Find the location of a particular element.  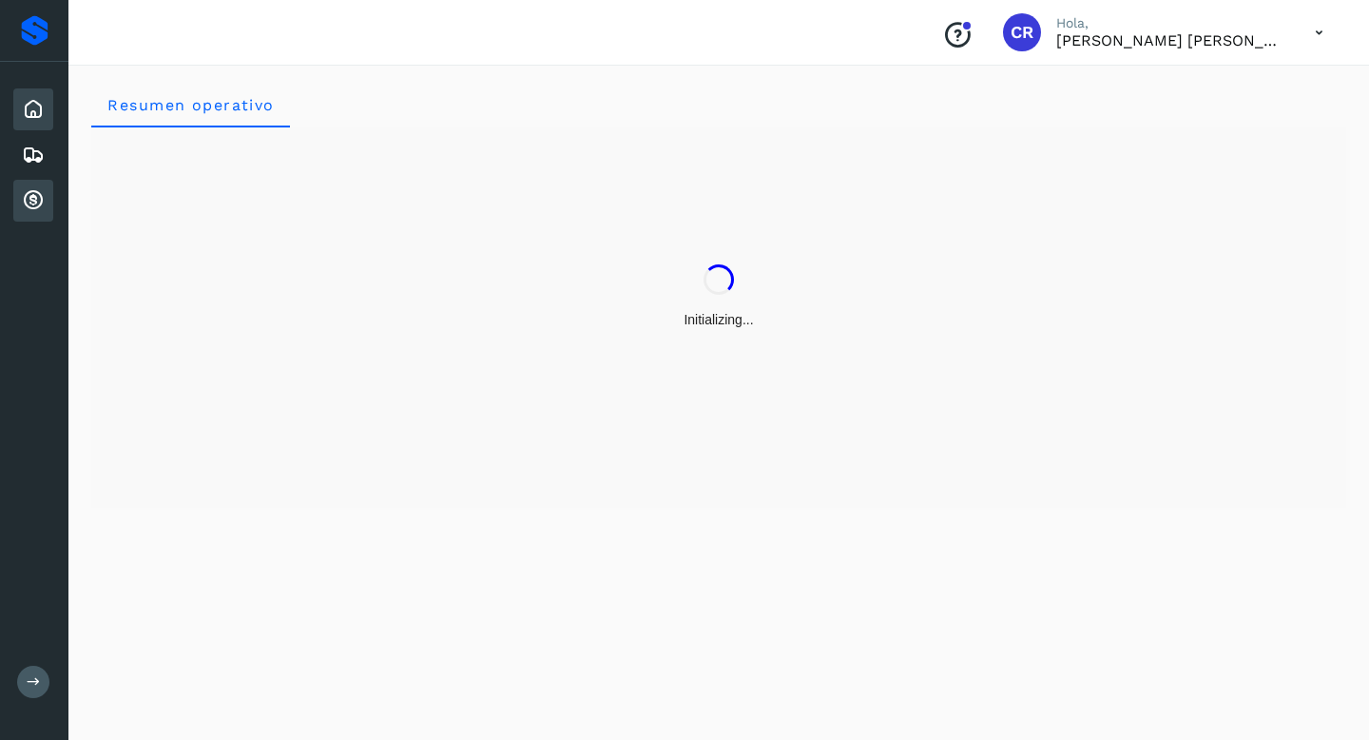

div: Embarques is located at coordinates (33, 155).